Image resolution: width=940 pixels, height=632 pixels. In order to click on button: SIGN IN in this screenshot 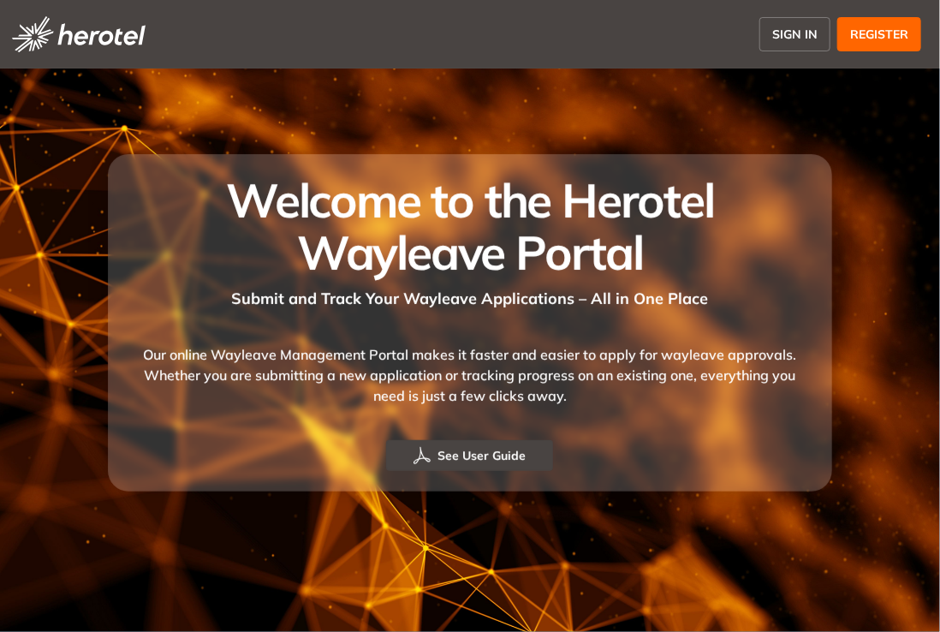, I will do `click(795, 34)`.